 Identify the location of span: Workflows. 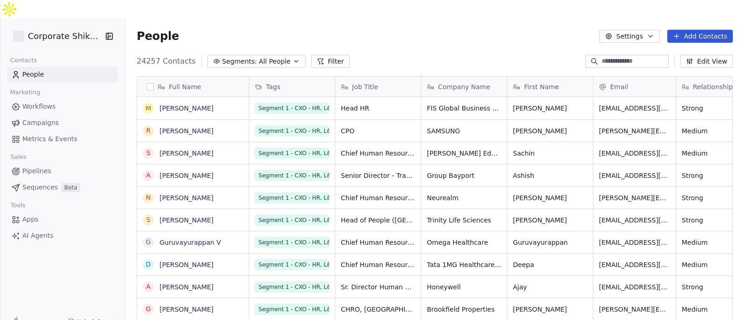
(39, 106).